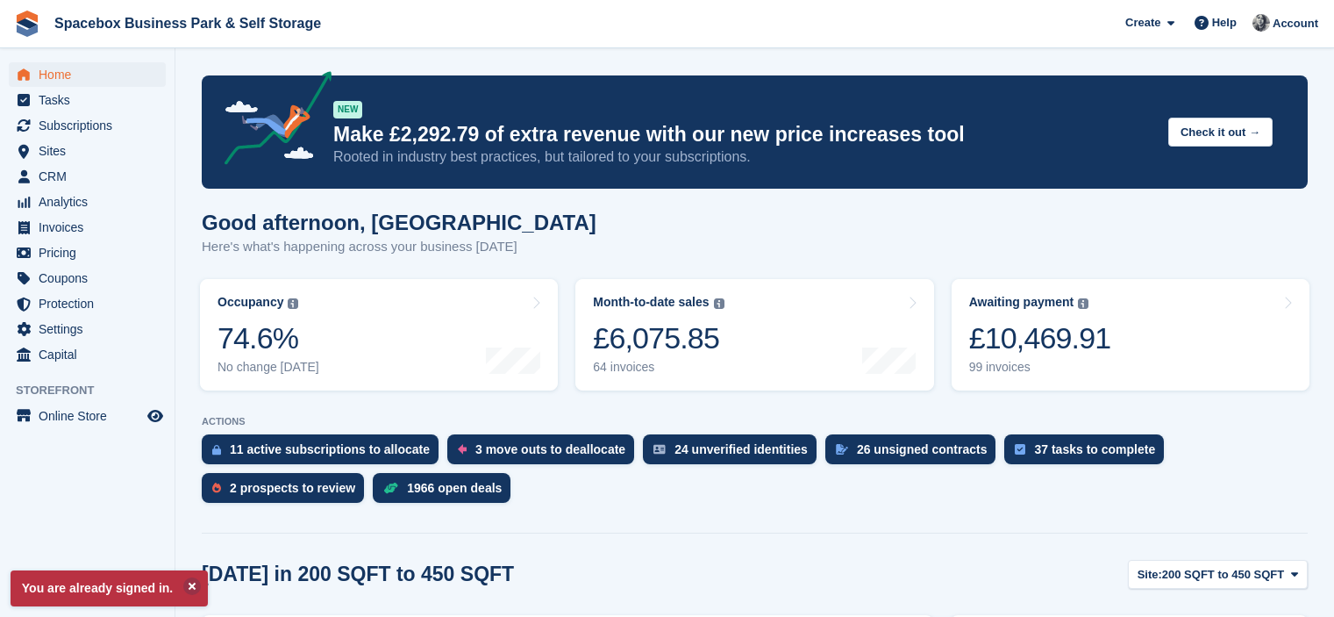  What do you see at coordinates (91, 75) in the screenshot?
I see `span: Home` at bounding box center [91, 75].